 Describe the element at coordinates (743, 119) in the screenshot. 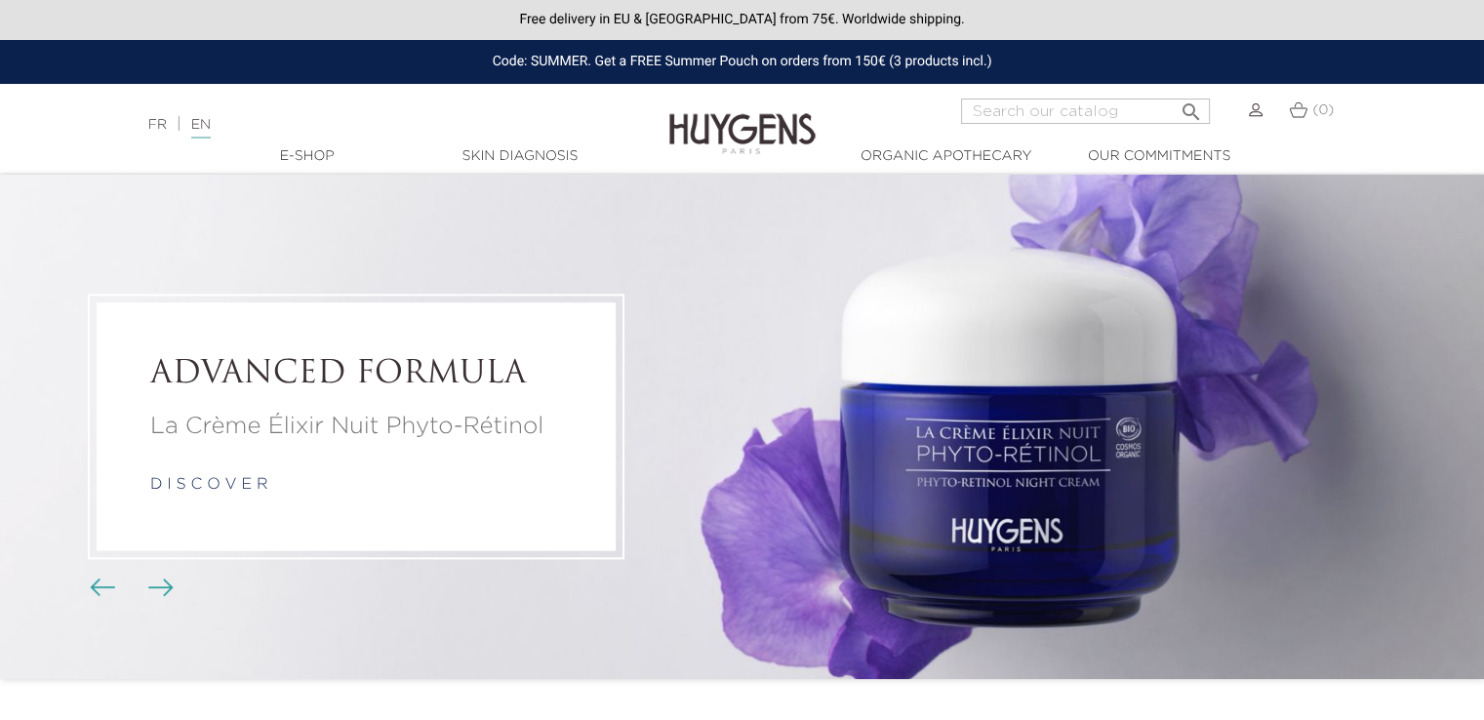

I see `img: Huygens` at that location.